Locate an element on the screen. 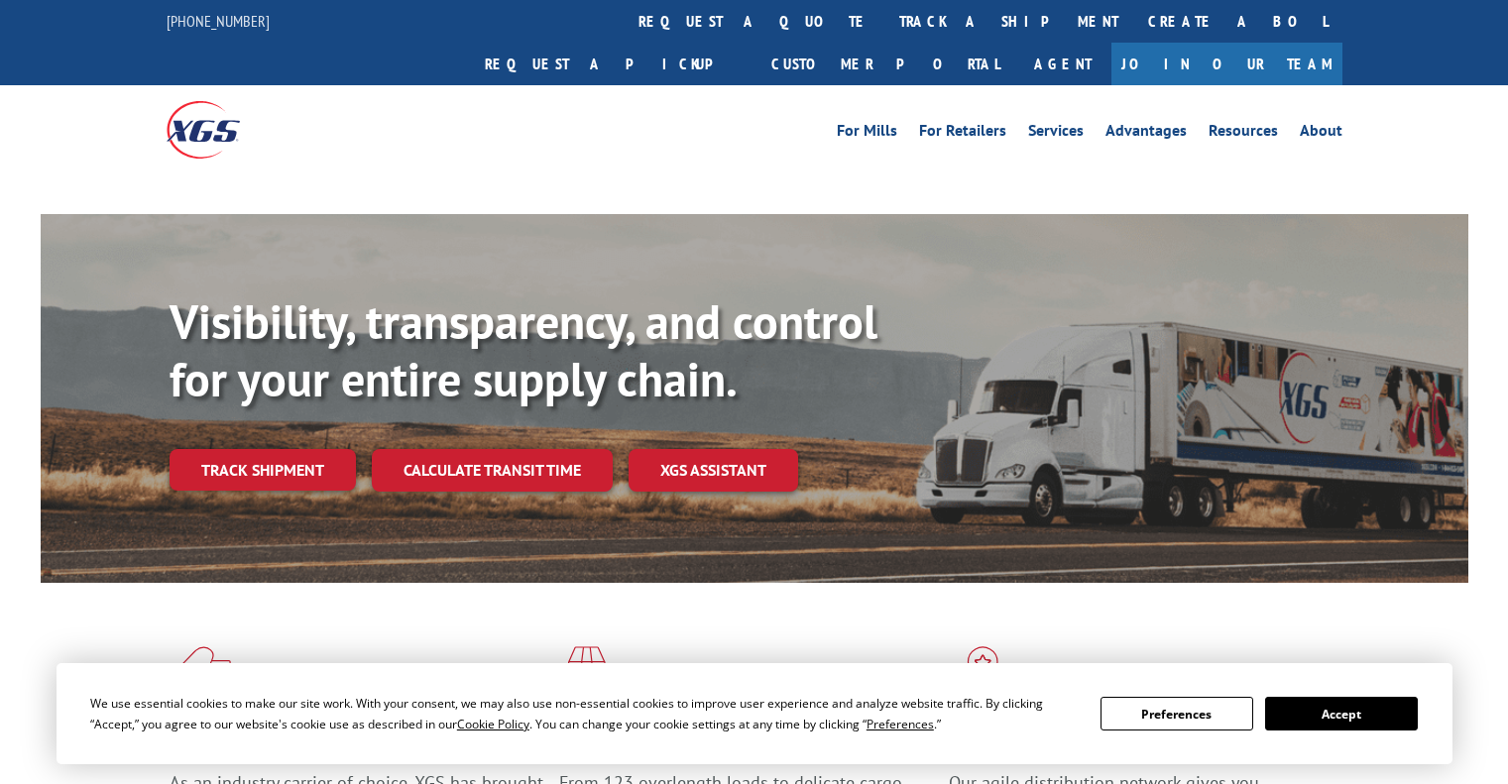 The image size is (1508, 784). a: Join Our Team is located at coordinates (1226, 63).